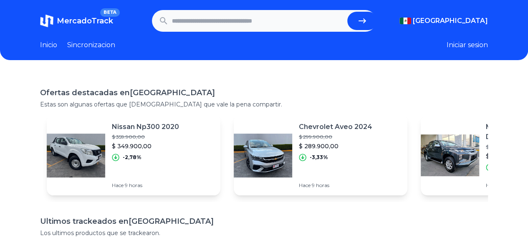 The width and height of the screenshot is (528, 238). I want to click on p: $ 299.900,00, so click(336, 137).